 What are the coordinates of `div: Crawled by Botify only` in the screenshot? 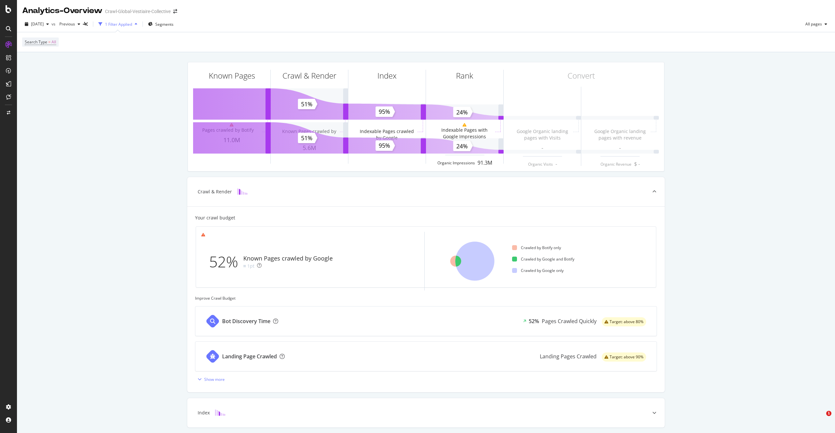 It's located at (537, 248).